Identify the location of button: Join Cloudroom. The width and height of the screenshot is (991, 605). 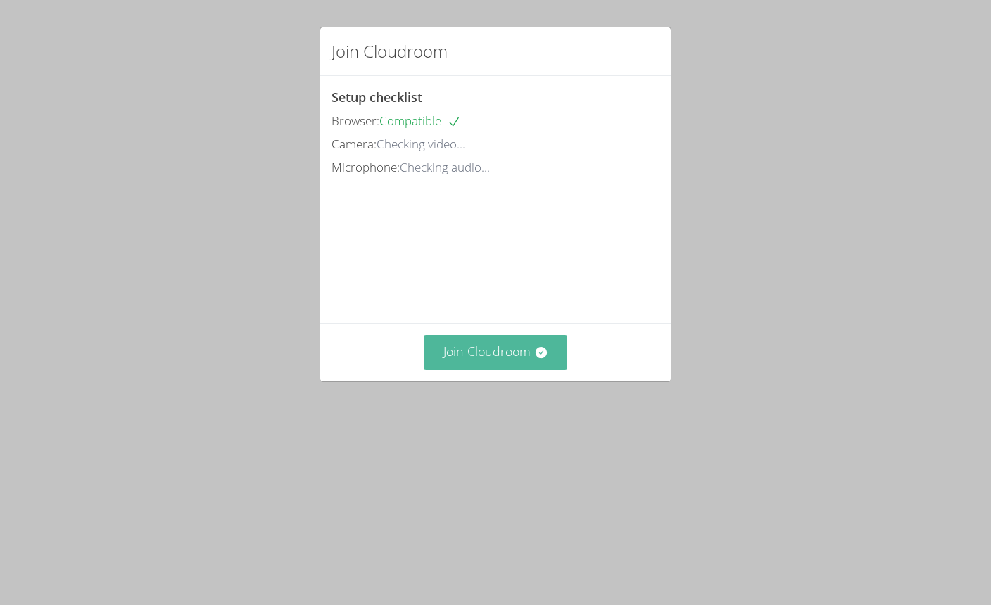
(495, 352).